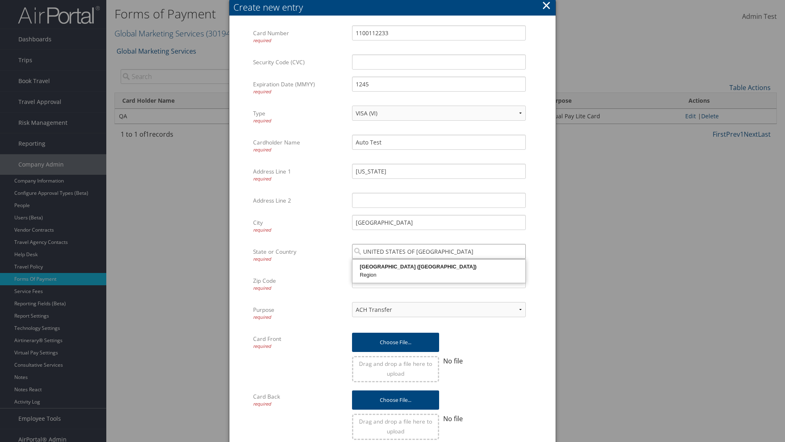 The width and height of the screenshot is (785, 442). What do you see at coordinates (299, 36) in the screenshot?
I see `label: Card Number` at bounding box center [299, 36].